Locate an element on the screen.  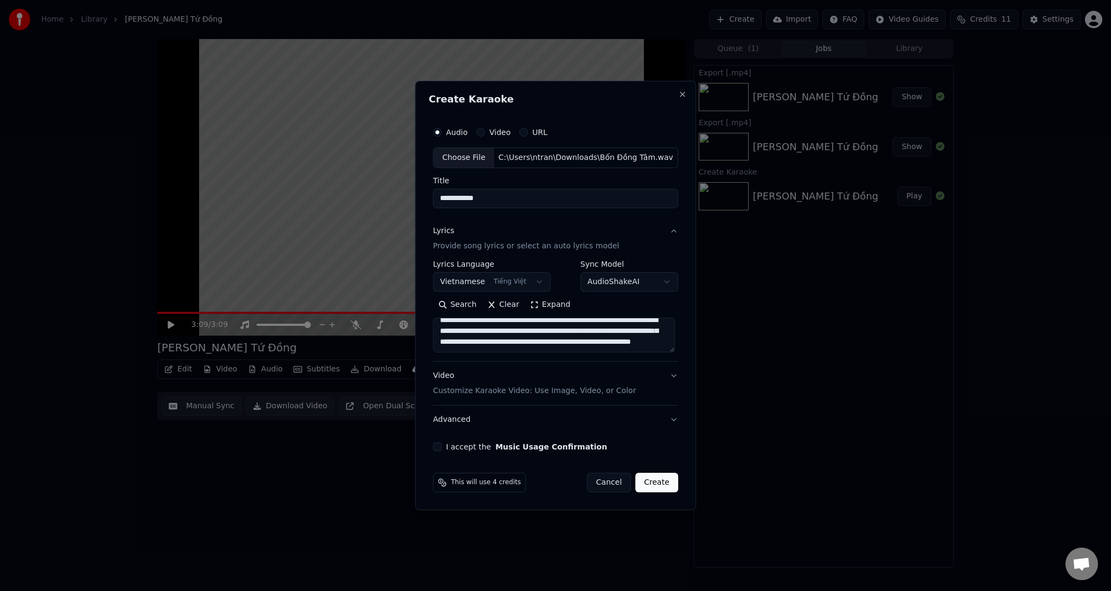
button: Search is located at coordinates (457, 305).